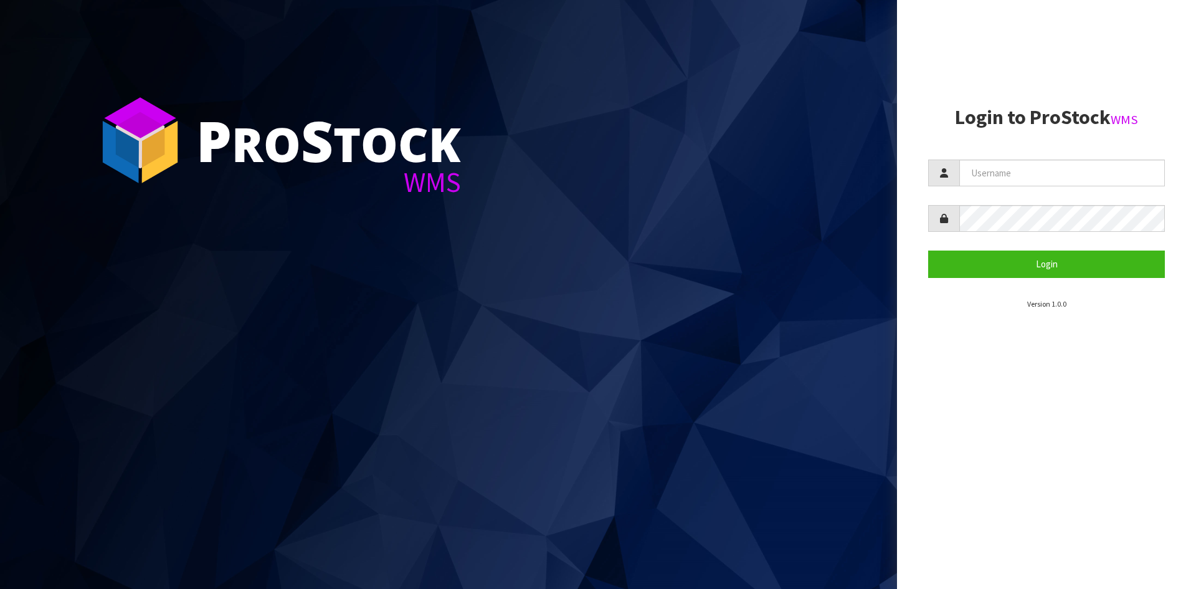  What do you see at coordinates (214, 140) in the screenshot?
I see `span: P` at bounding box center [214, 140].